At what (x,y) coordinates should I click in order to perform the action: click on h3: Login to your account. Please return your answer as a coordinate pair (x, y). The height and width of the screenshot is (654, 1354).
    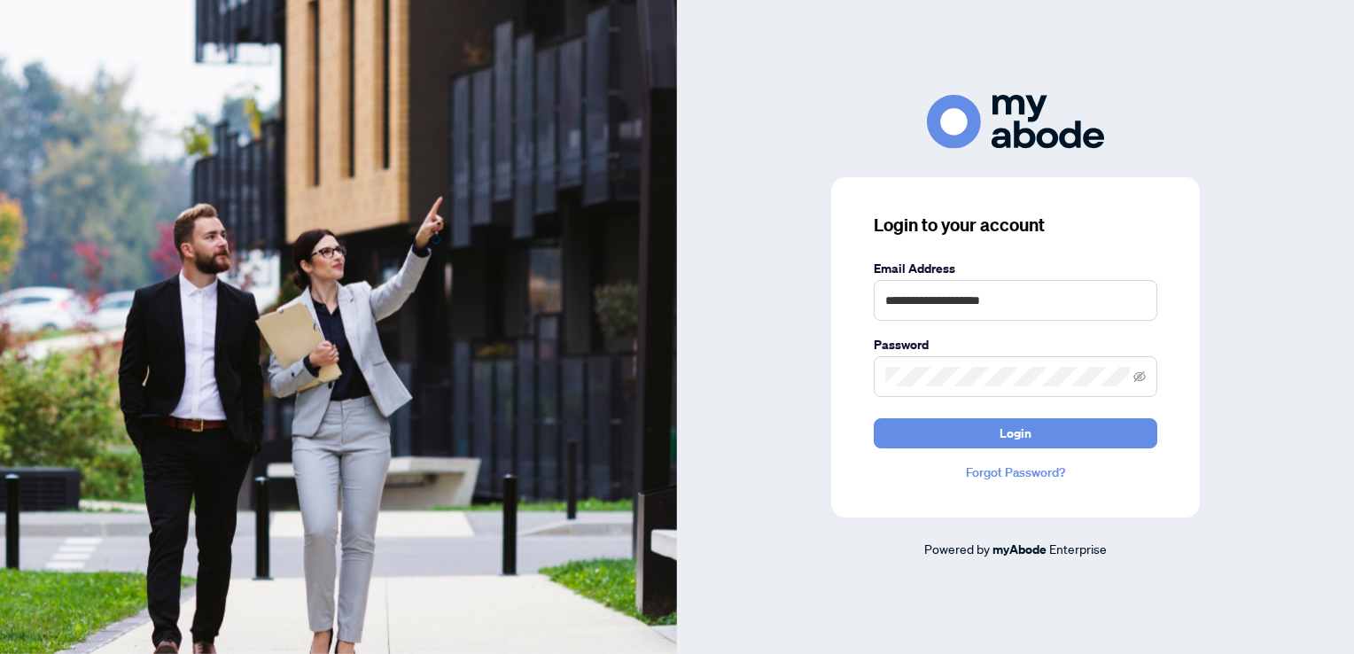
    Looking at the image, I should click on (1015, 225).